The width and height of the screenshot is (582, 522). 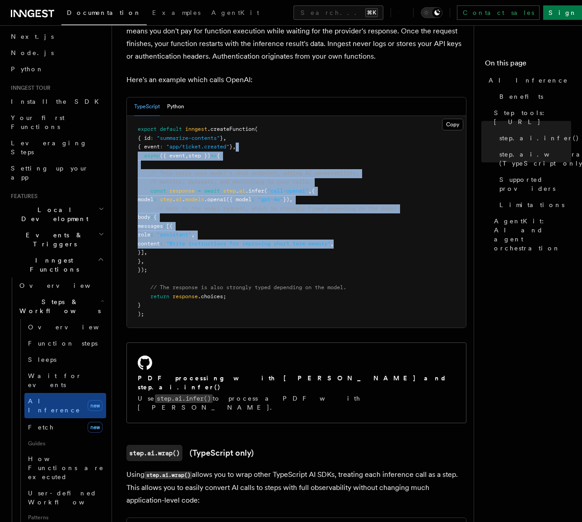 I want to click on a: Supported providers, so click(x=533, y=184).